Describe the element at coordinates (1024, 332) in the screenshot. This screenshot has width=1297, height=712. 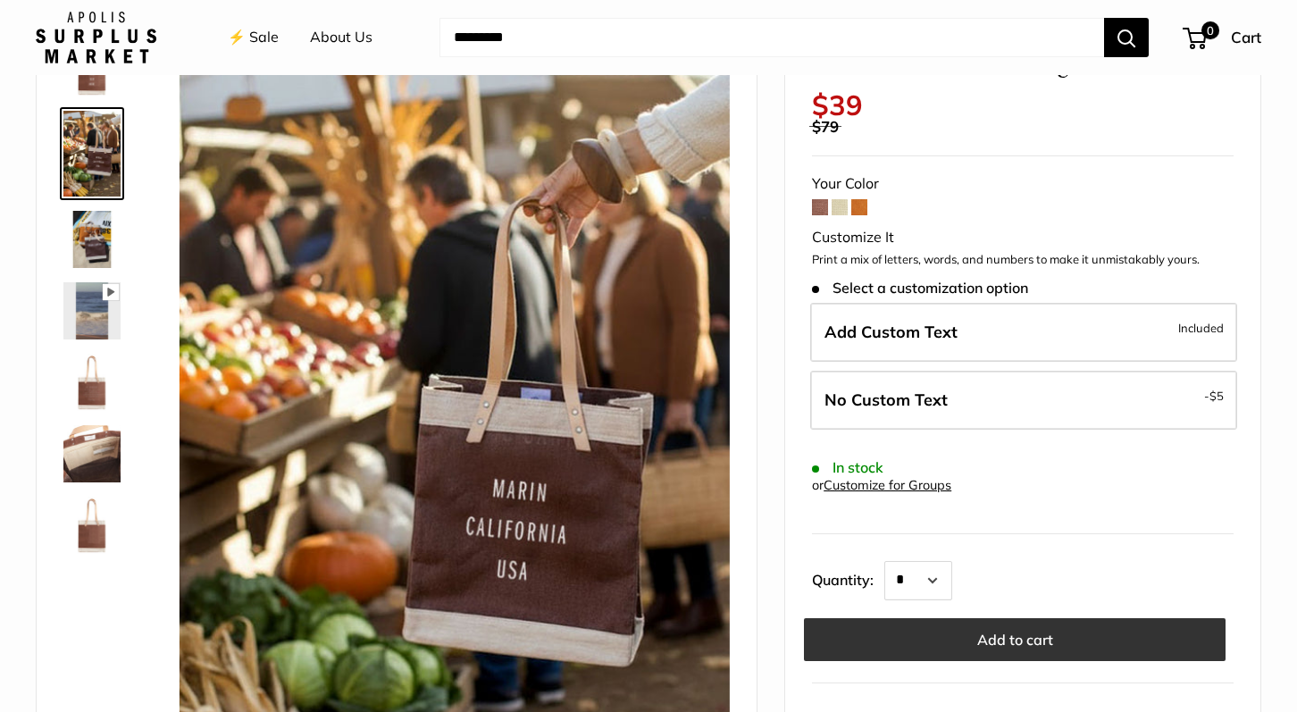
I see `label: Add Custom Text` at that location.